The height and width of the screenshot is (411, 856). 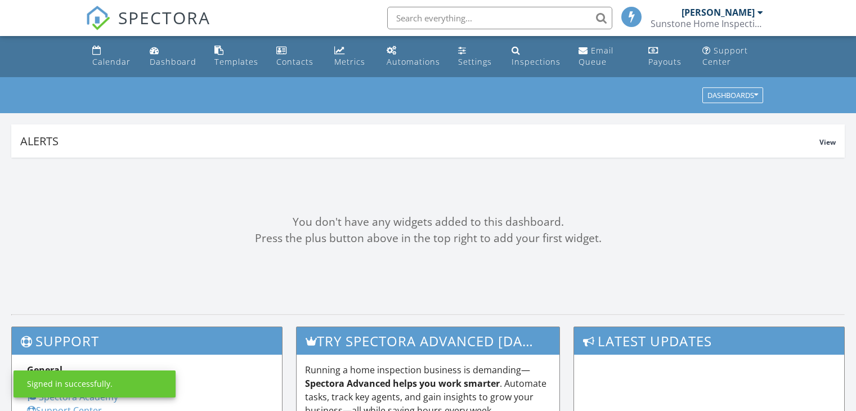 I want to click on a: Metrics, so click(x=352, y=56).